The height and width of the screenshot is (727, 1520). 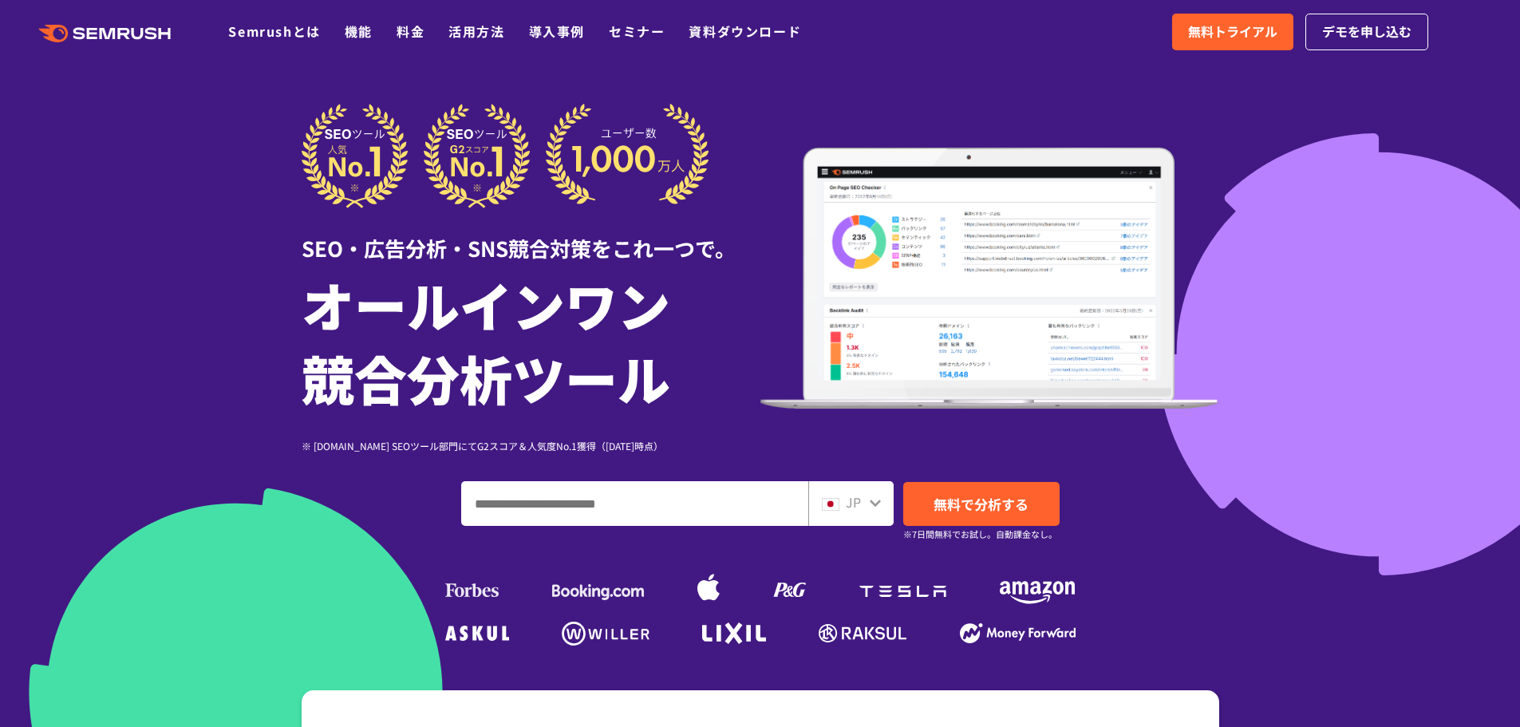 I want to click on input: ドメイン、キーワードまたはURLを入力してください, so click(x=634, y=503).